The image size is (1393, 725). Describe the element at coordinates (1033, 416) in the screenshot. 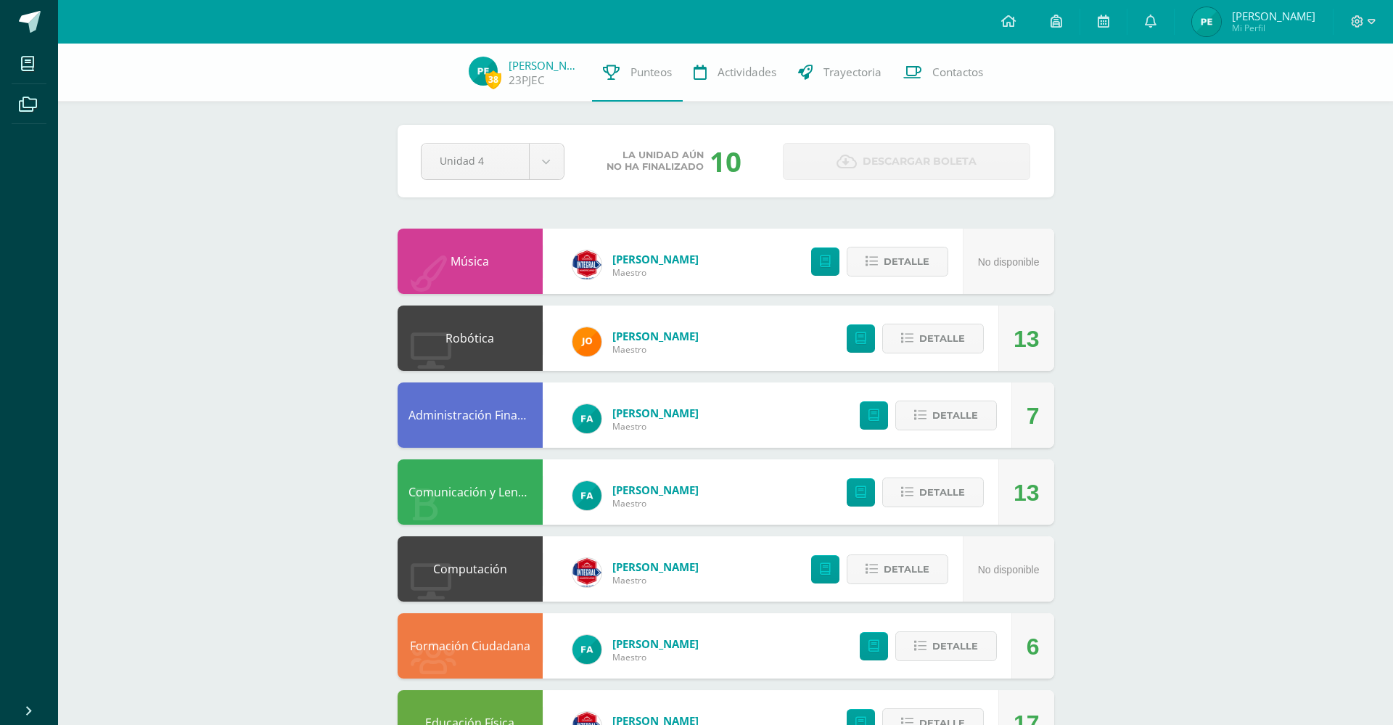

I see `div: 7` at that location.